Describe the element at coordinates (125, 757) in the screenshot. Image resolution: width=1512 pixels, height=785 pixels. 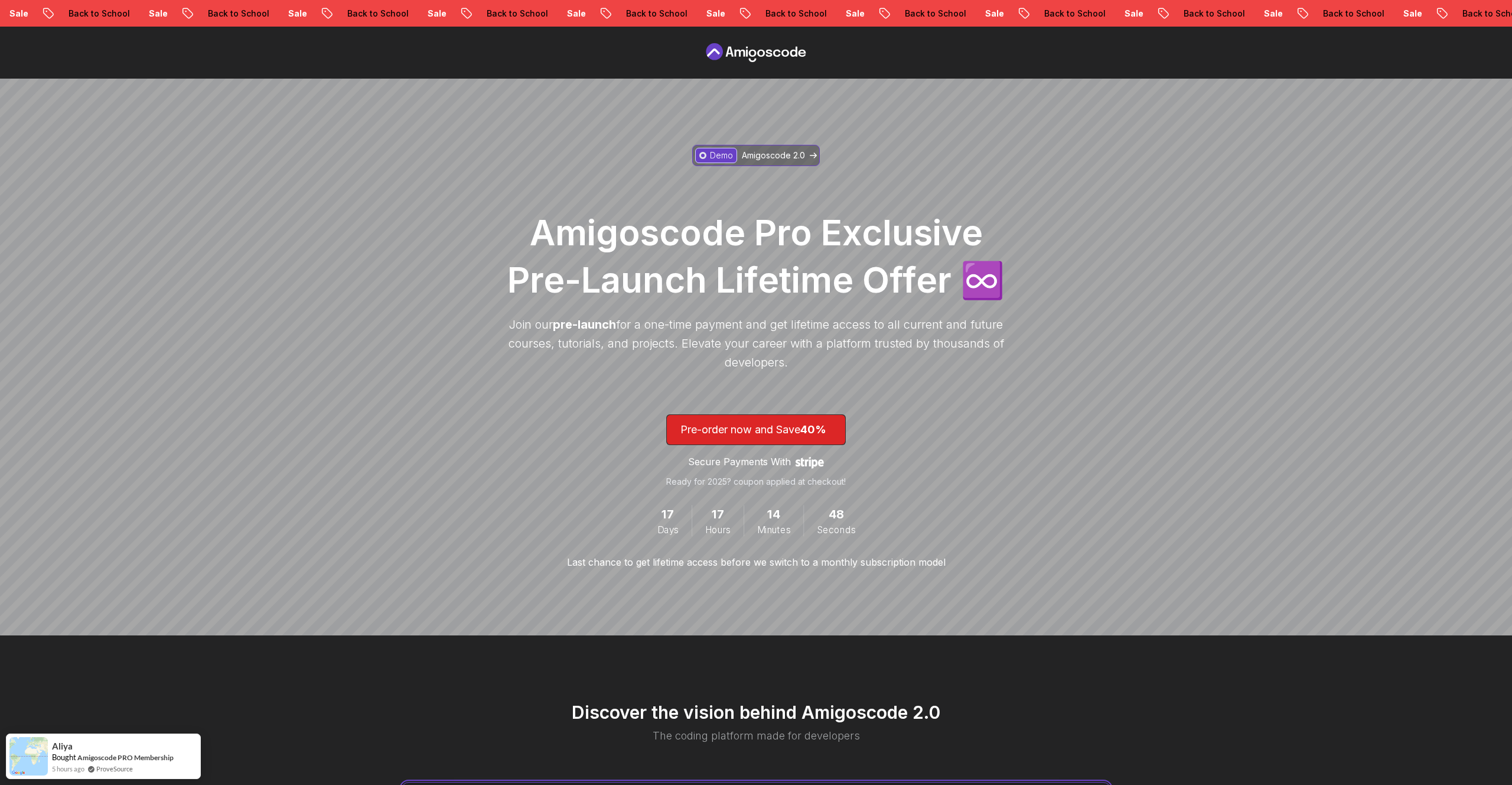
I see `a: Amigoscode PRO Membership` at that location.